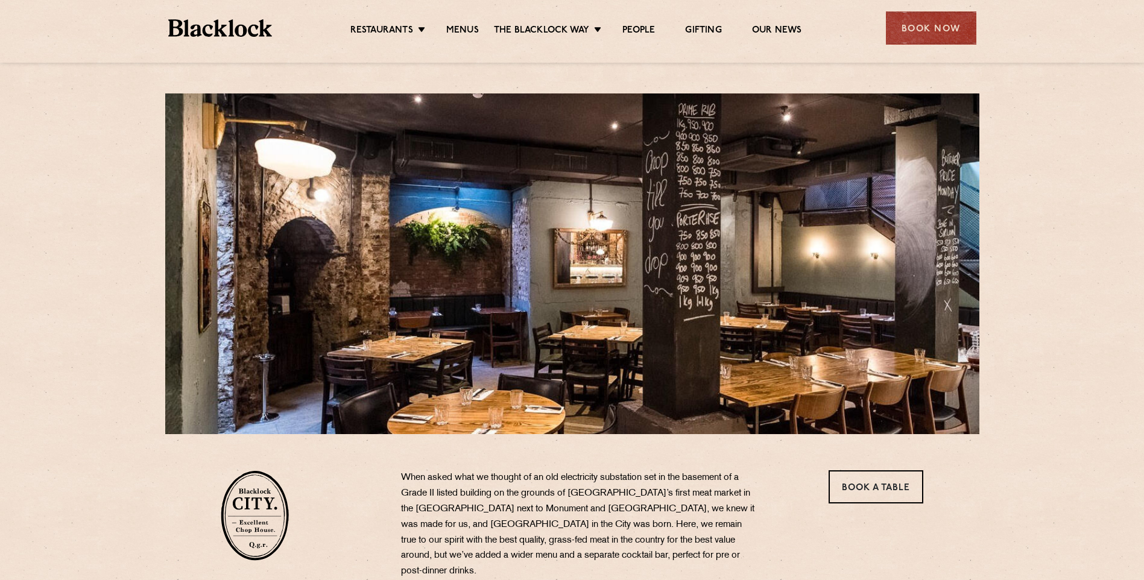 Image resolution: width=1144 pixels, height=580 pixels. What do you see at coordinates (542, 31) in the screenshot?
I see `a: The Blacklock Way` at bounding box center [542, 31].